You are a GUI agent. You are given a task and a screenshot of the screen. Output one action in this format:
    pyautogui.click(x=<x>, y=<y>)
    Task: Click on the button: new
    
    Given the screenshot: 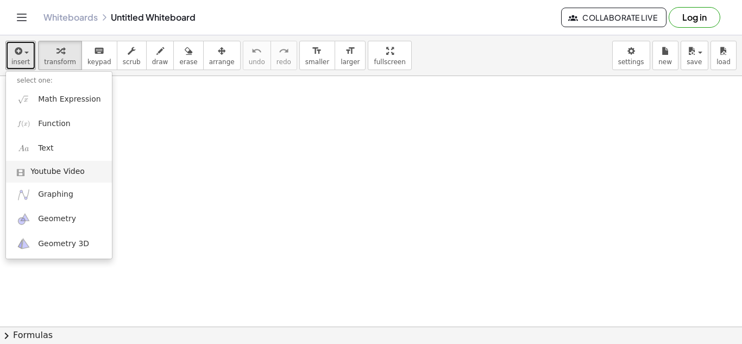 What is the action you would take?
    pyautogui.click(x=666, y=55)
    